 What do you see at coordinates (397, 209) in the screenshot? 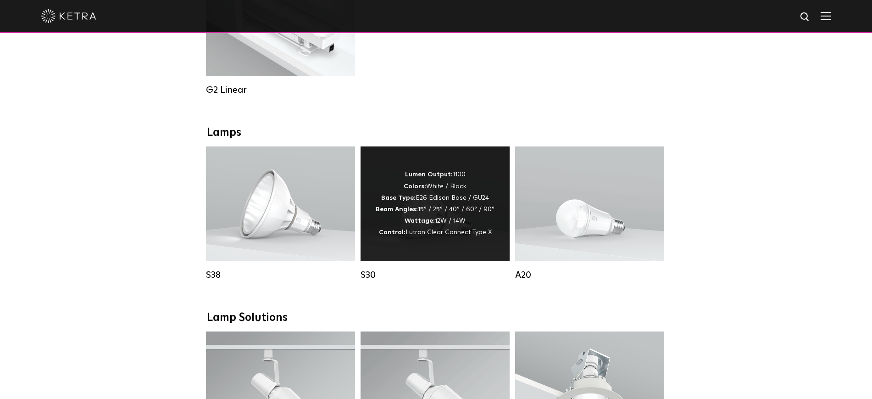
I see `strong: Beam Angles:` at bounding box center [397, 209].